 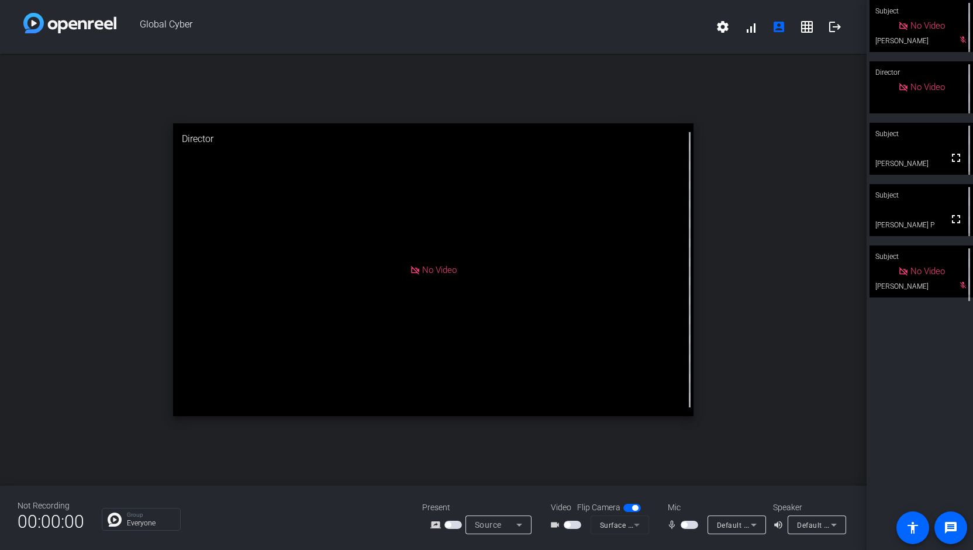 I want to click on mat-icon: screen_share_outline, so click(x=437, y=525).